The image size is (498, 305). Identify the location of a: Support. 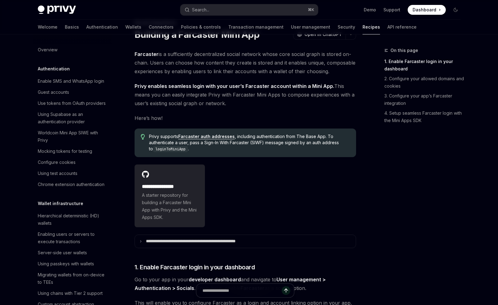
(392, 10).